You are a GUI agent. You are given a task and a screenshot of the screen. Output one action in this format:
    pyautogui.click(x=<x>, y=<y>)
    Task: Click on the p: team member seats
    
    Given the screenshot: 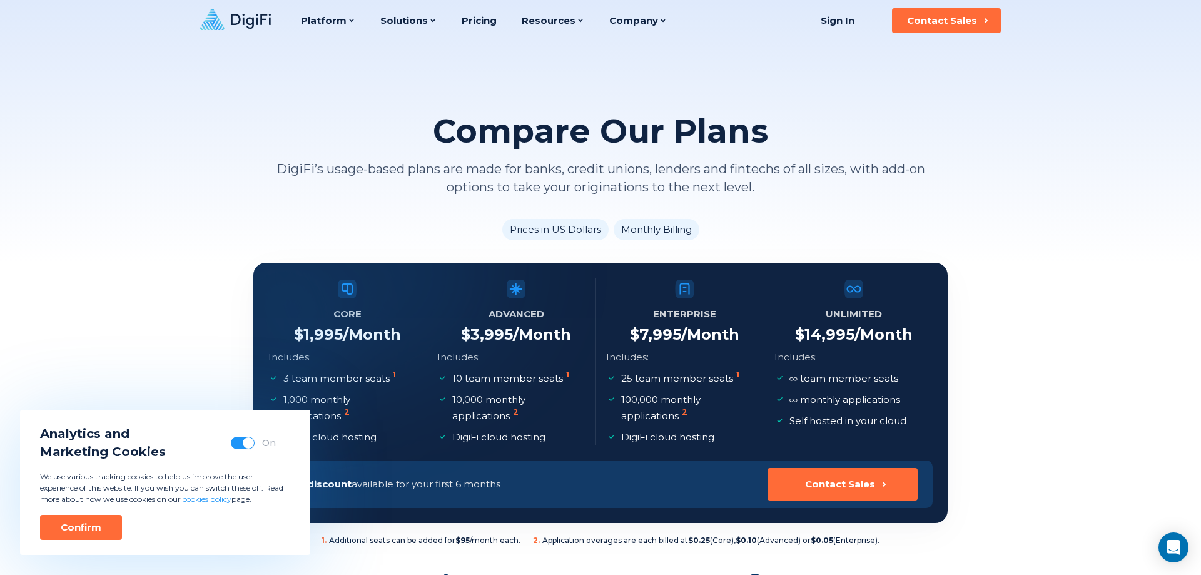 What is the action you would take?
    pyautogui.click(x=844, y=378)
    